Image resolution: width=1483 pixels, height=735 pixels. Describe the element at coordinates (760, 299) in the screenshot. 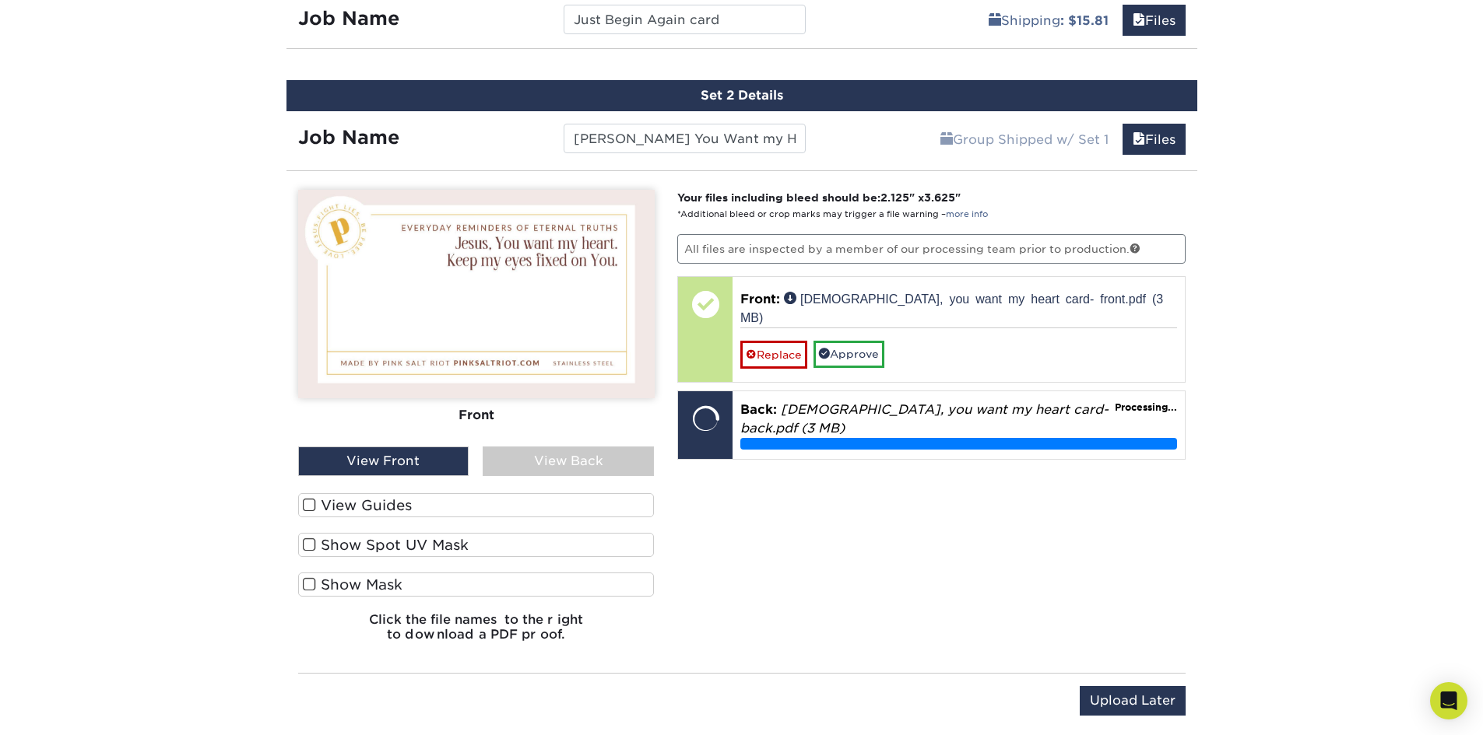

I see `span: Front:` at that location.